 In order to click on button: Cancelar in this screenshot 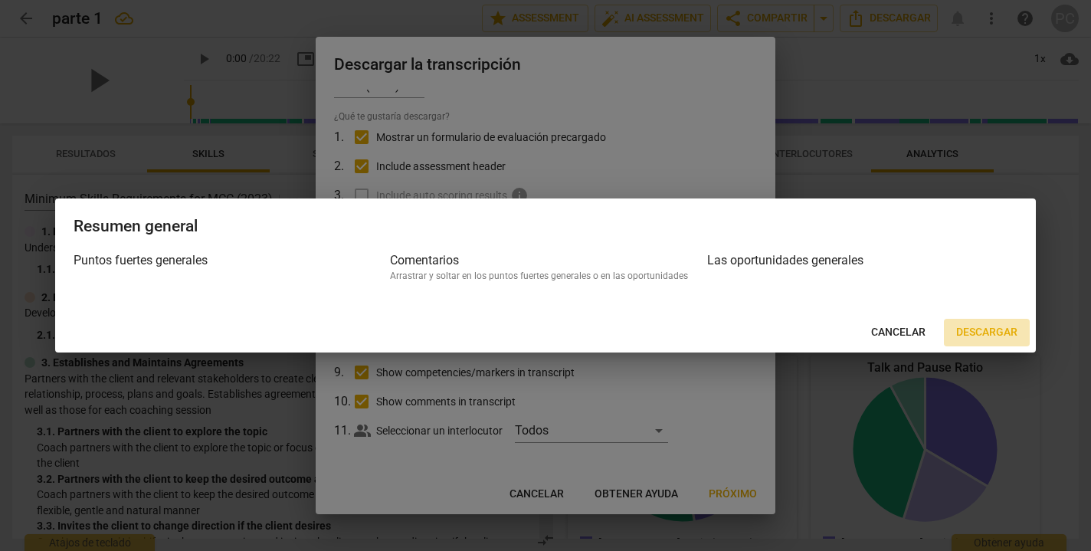, I will do `click(898, 332)`.